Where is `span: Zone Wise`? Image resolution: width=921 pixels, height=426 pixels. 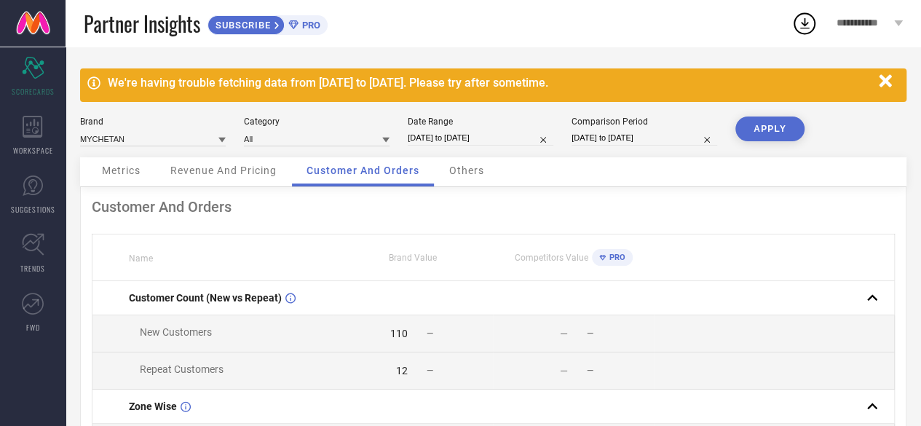 span: Zone Wise is located at coordinates (153, 406).